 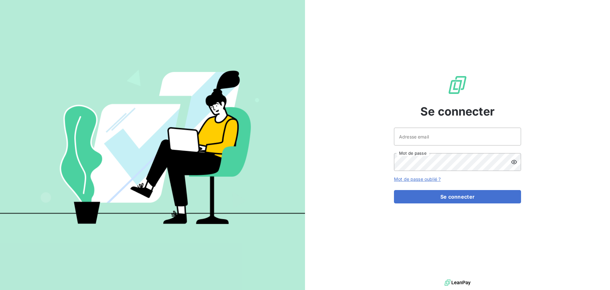 I want to click on span: Se connecter, so click(x=458, y=111).